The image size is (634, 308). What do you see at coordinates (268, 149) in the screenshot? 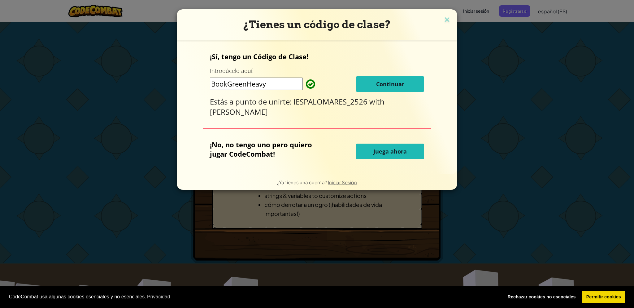
I see `p: ¡No, no tengo uno pero quiero jugar CodeCombat!` at bounding box center [268, 149].